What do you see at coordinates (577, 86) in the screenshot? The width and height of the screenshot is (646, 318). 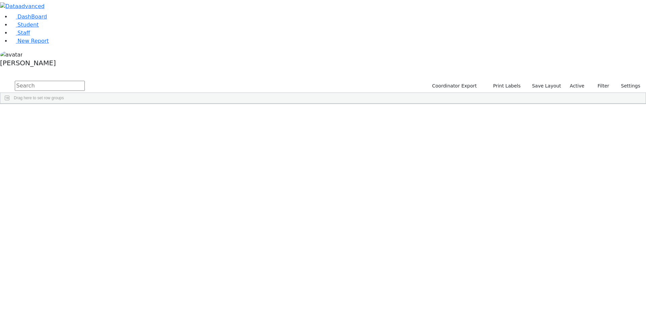 I see `label: Active` at bounding box center [577, 86].